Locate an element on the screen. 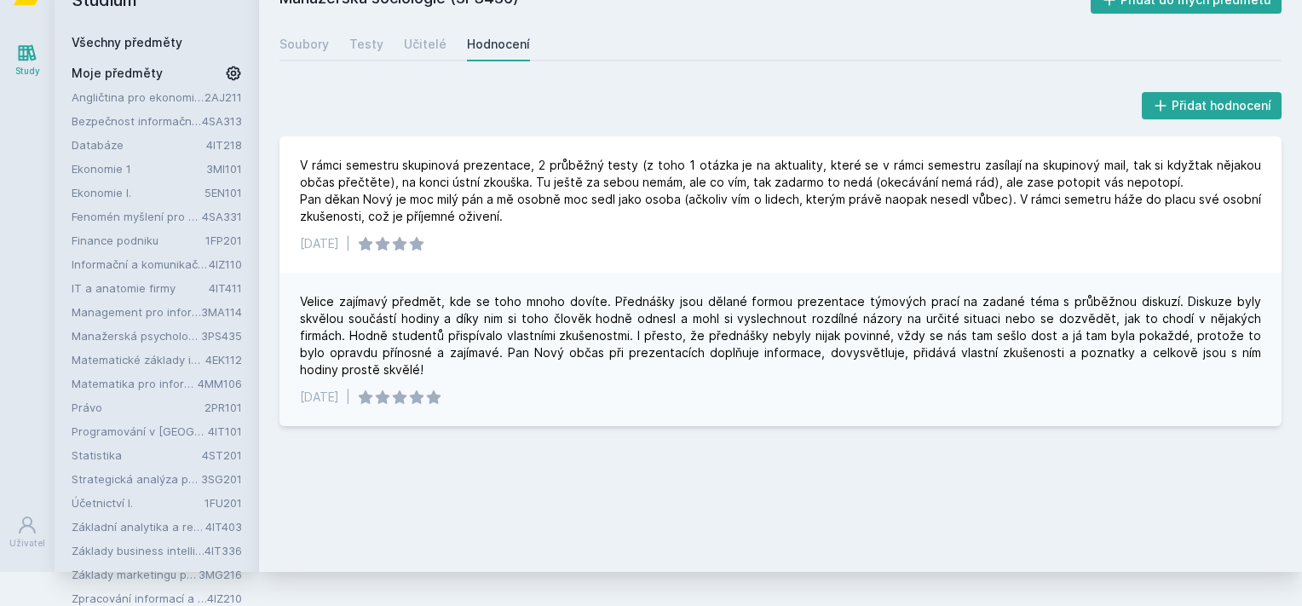 This screenshot has width=1302, height=606. a: 4IT336 is located at coordinates (223, 550).